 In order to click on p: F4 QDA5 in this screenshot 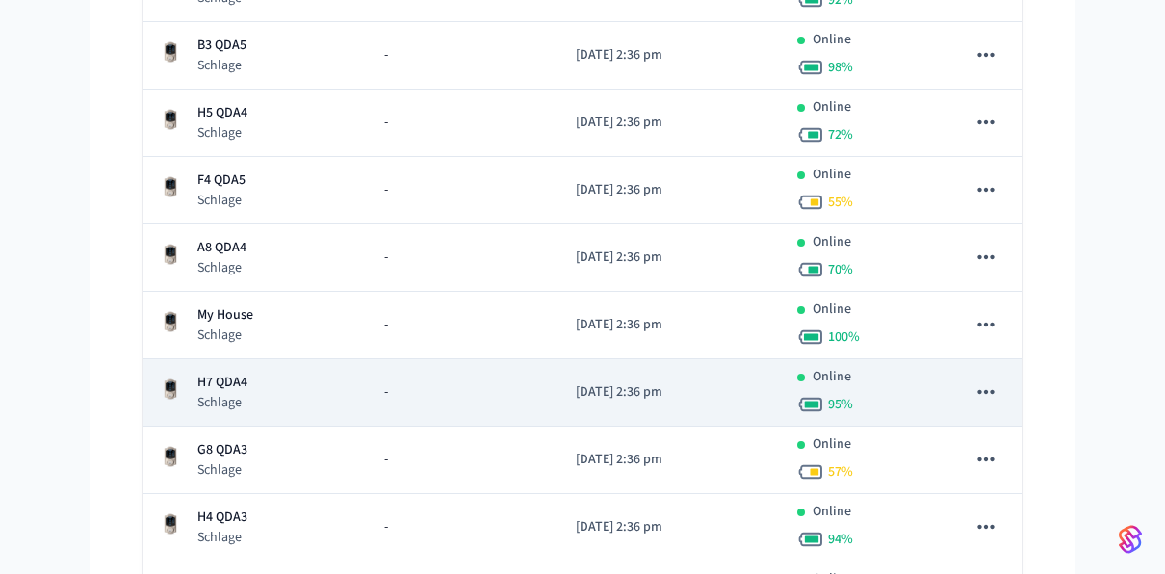, I will do `click(222, 180)`.